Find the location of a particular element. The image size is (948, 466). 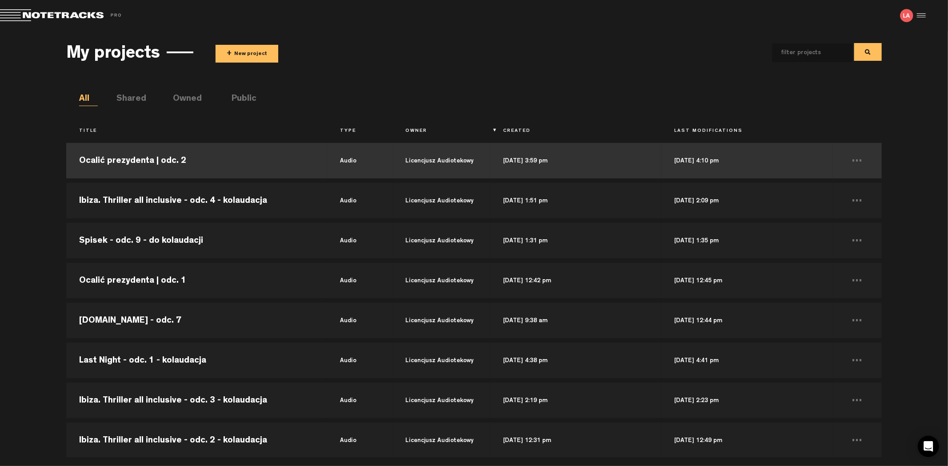

td: Spisek - odc. 9 - do kolaudacji is located at coordinates (196, 241).